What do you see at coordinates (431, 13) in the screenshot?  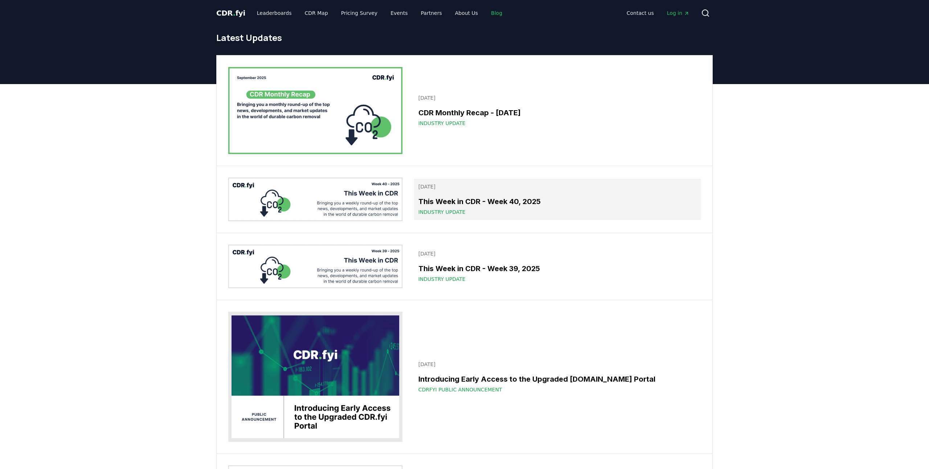 I see `a: Partners` at bounding box center [431, 13].